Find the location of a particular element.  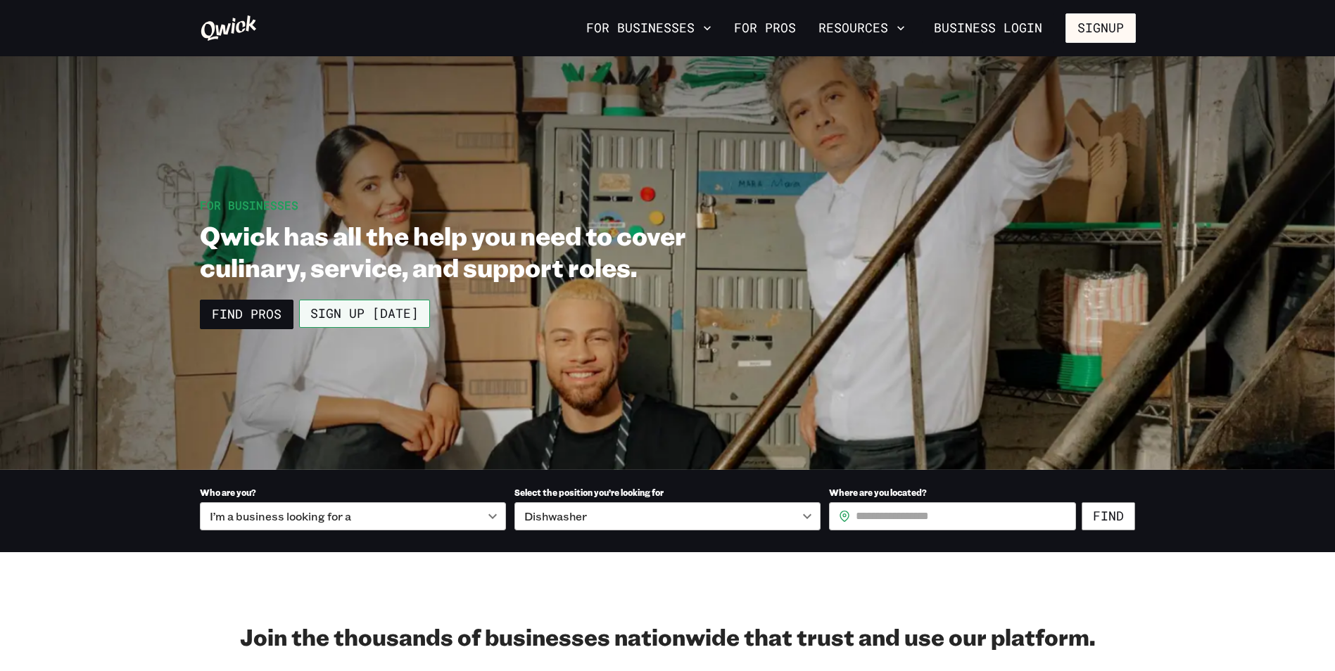

h1: Qwick has all the help you need to cover culinary, service, and support roles. is located at coordinates (481, 251).